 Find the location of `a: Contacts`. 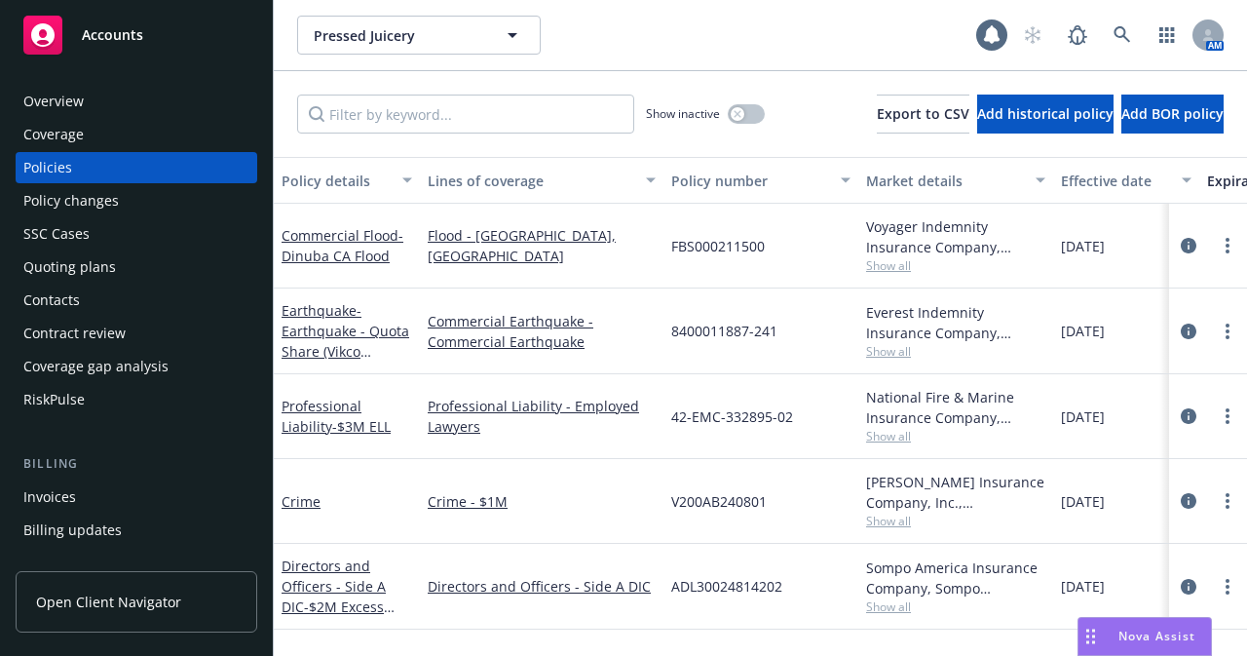

a: Contacts is located at coordinates (136, 300).